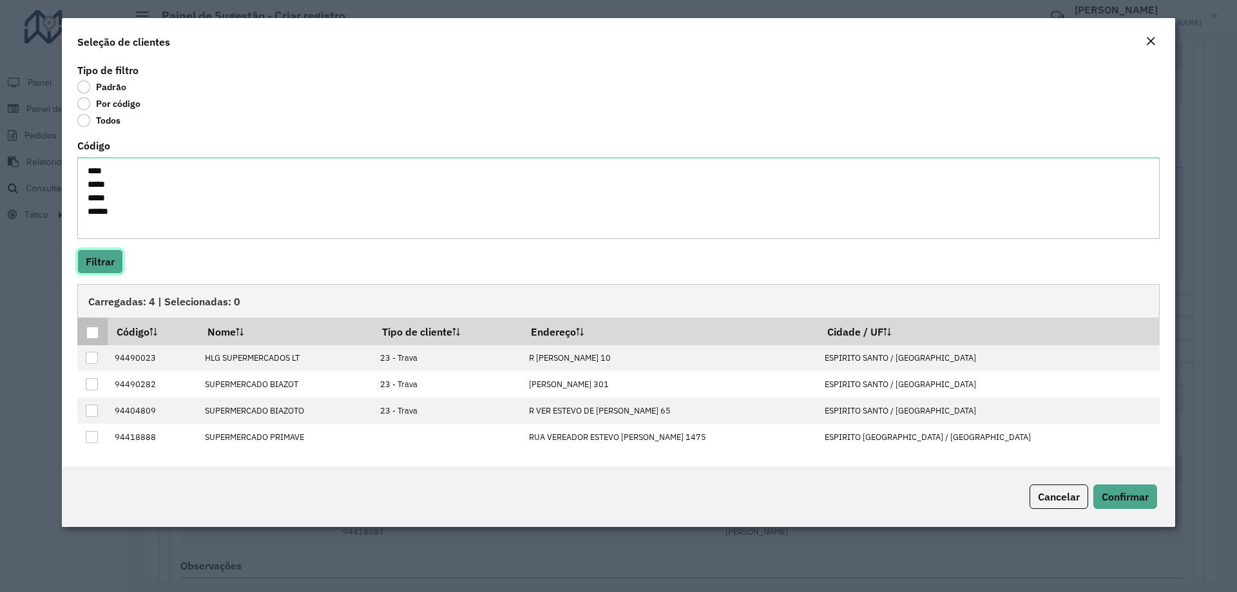 Image resolution: width=1237 pixels, height=592 pixels. I want to click on label: Código, so click(93, 146).